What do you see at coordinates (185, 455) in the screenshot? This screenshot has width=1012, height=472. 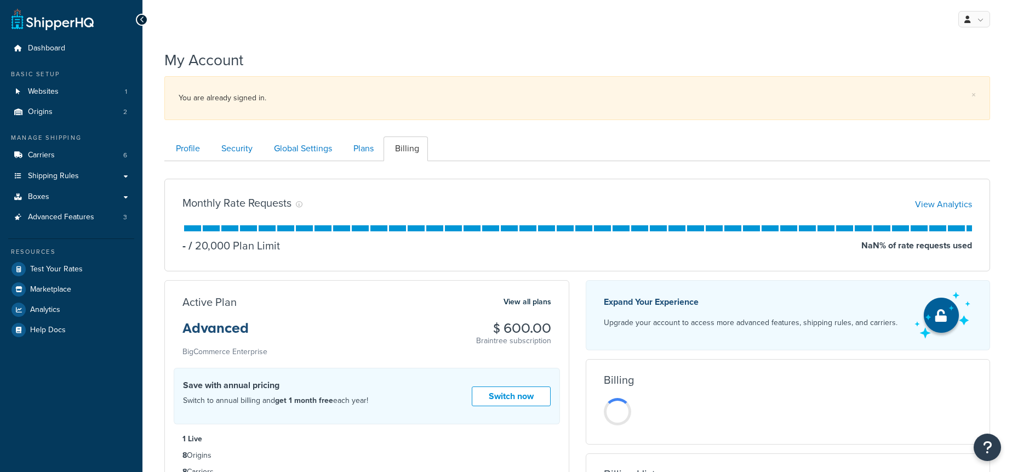 I see `strong: 8` at bounding box center [185, 455].